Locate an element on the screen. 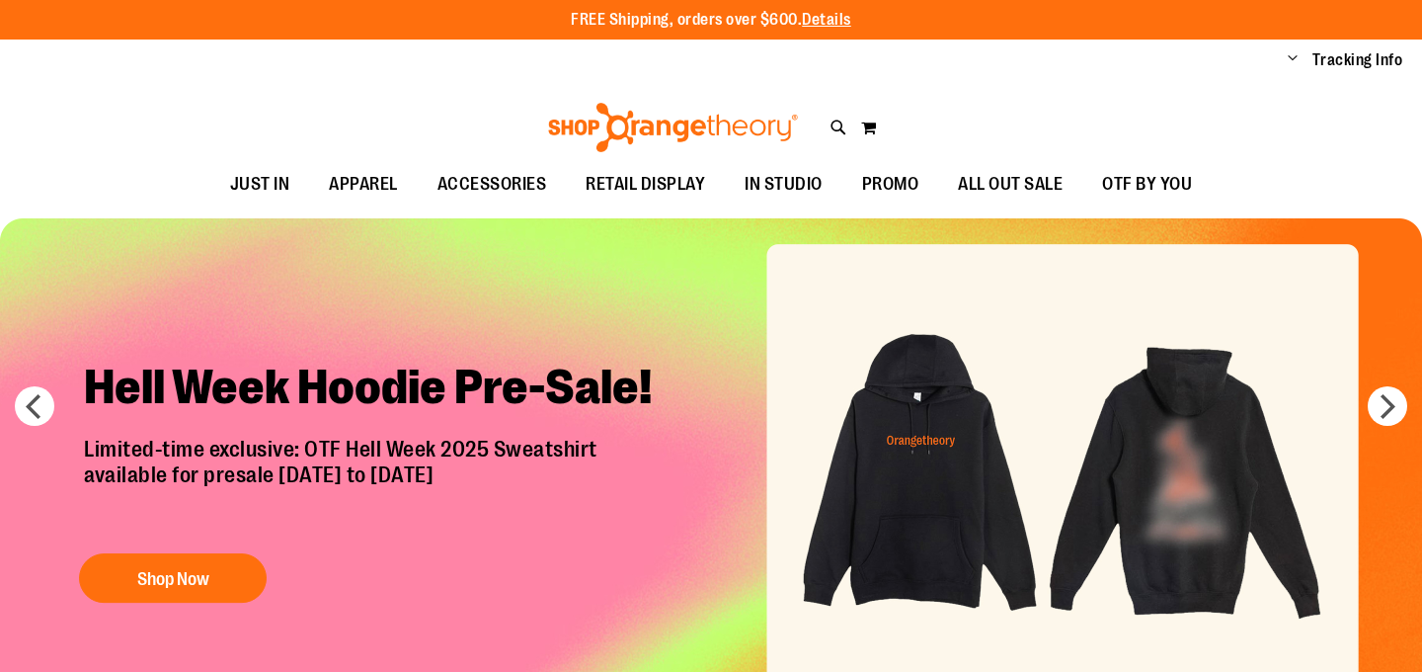 The width and height of the screenshot is (1422, 672). h2: Hell Week Hoodie Pre-Sale! is located at coordinates (377, 389).